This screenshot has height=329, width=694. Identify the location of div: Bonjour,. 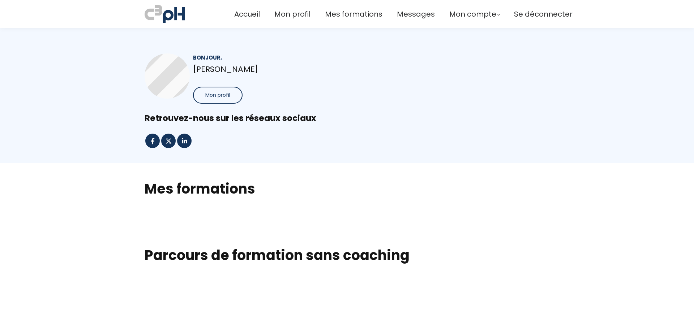
(264, 57).